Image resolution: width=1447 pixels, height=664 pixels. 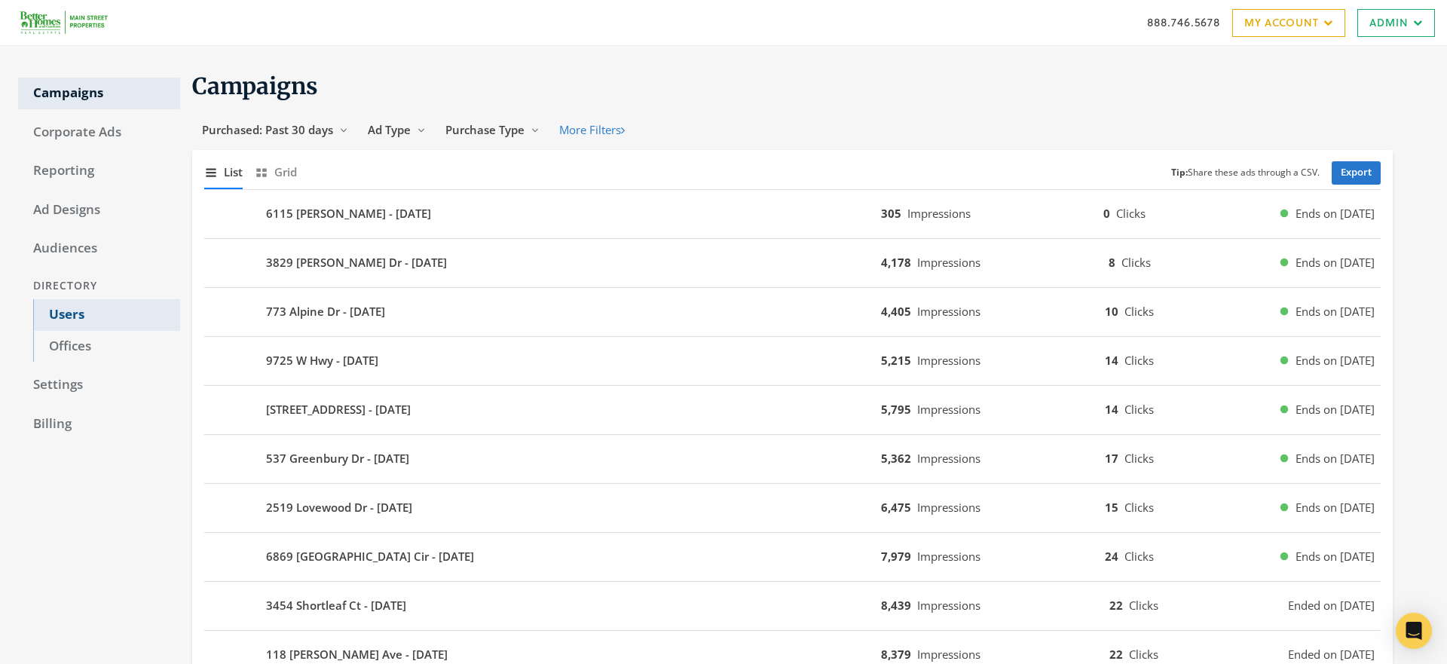 What do you see at coordinates (1395, 23) in the screenshot?
I see `a: Admin` at bounding box center [1395, 23].